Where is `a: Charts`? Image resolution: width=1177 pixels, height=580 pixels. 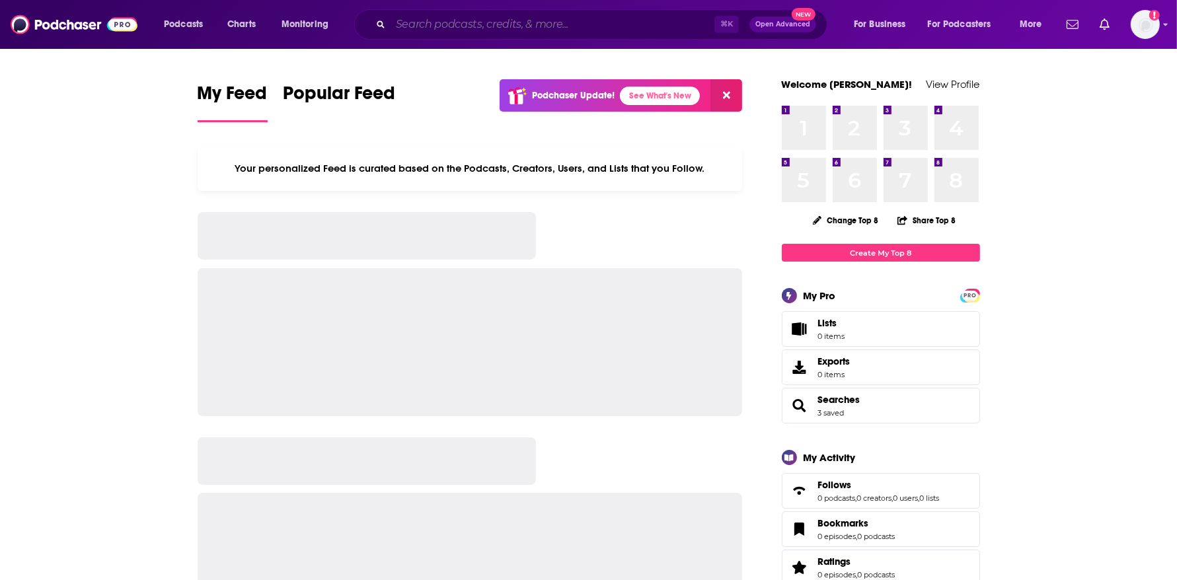
a: Charts is located at coordinates (241, 24).